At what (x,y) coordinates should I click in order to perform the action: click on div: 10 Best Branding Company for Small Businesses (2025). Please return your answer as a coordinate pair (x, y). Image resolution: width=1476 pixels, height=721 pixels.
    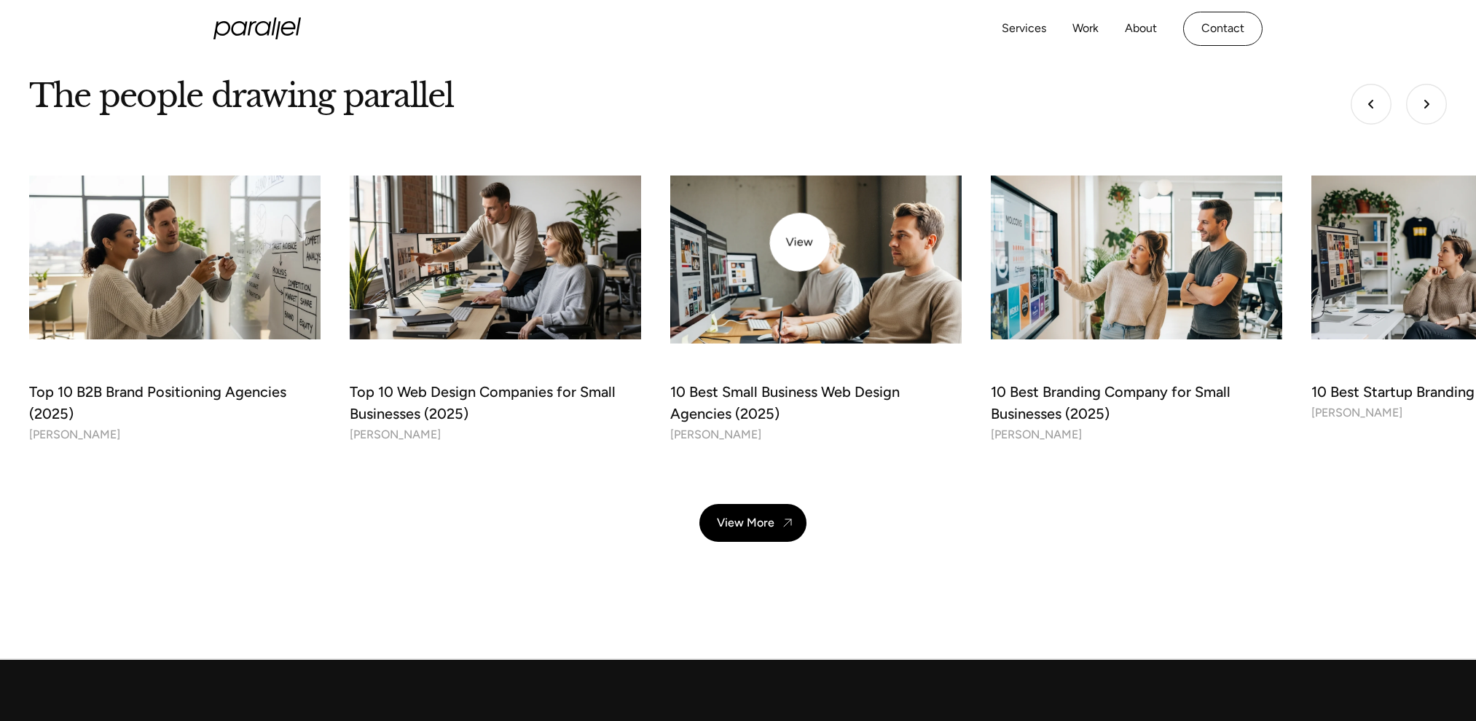
    Looking at the image, I should click on (1137, 403).